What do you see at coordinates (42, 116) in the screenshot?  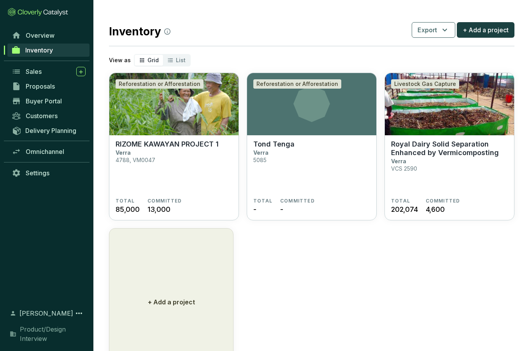 I see `span: Customers` at bounding box center [42, 116].